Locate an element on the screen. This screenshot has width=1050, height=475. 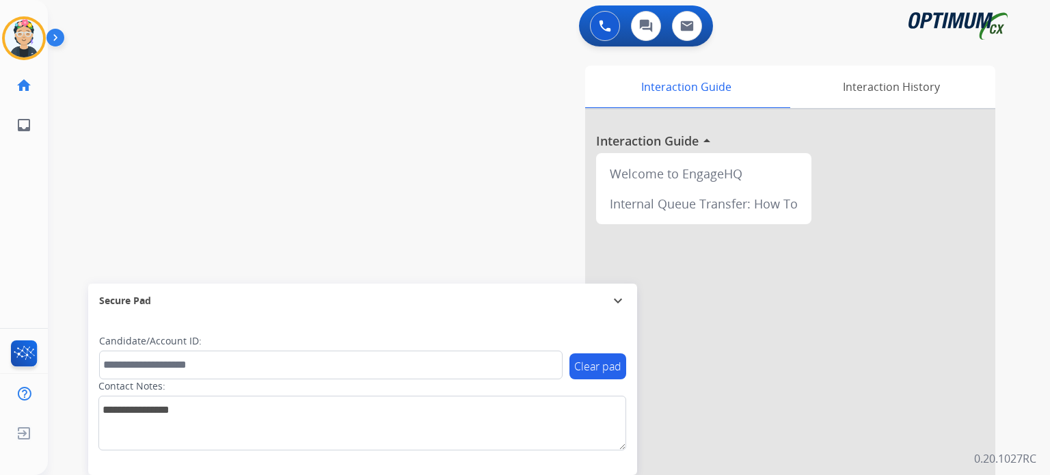
mat-icon: expand_more is located at coordinates (618, 301).